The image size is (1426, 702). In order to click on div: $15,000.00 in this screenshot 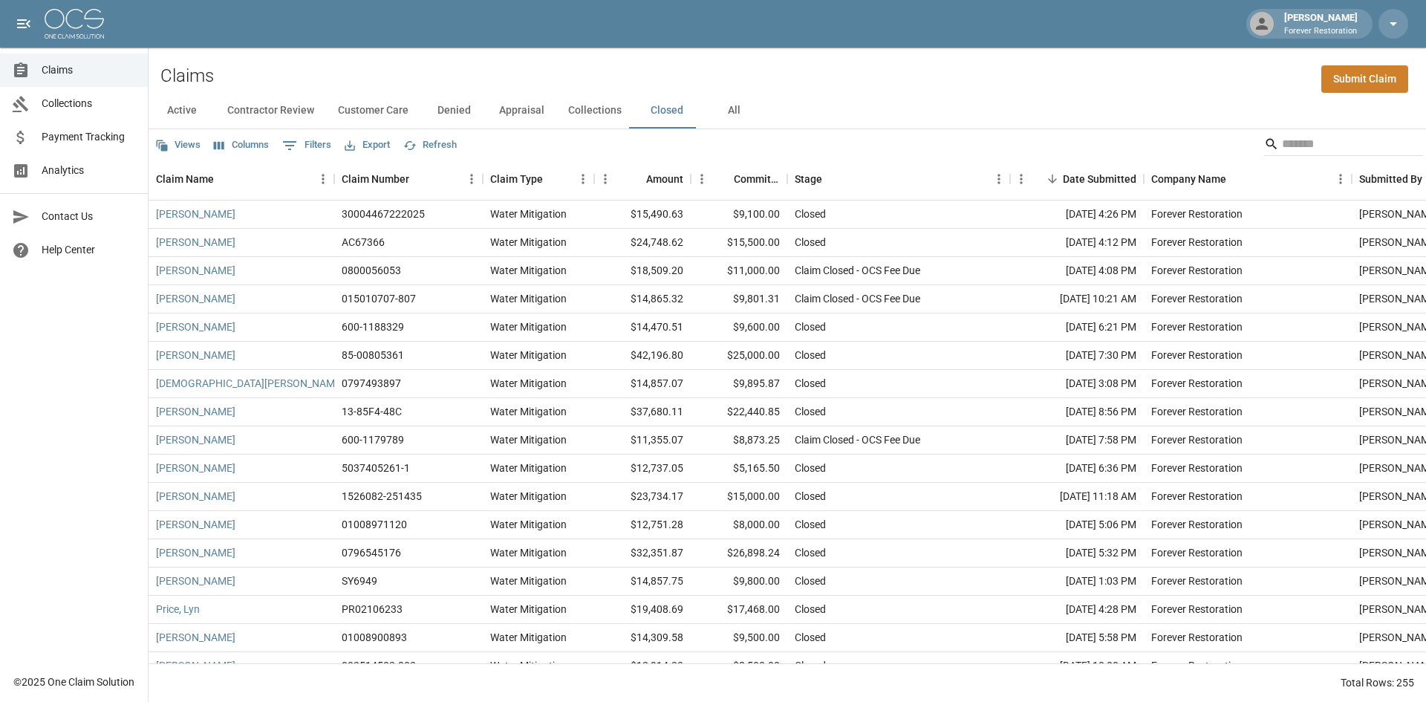, I will do `click(739, 497)`.